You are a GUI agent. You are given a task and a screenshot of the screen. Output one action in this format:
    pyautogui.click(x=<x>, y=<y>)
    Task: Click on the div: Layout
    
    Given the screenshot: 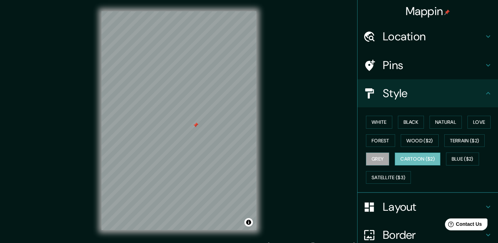 What is the action you would take?
    pyautogui.click(x=428, y=207)
    